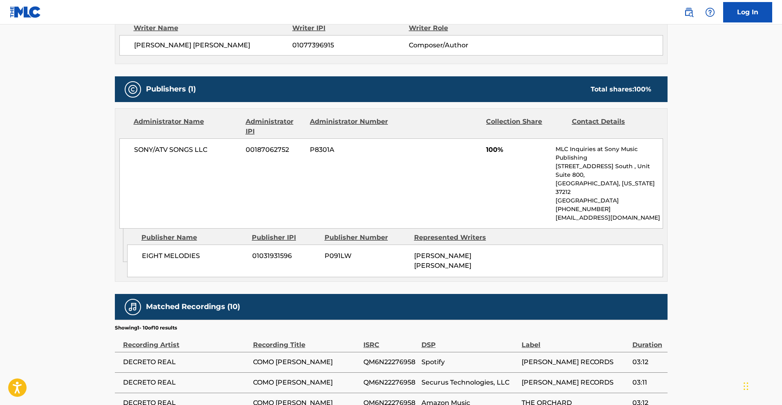  What do you see at coordinates (350, 45) in the screenshot?
I see `span: 01077396915` at bounding box center [350, 45].